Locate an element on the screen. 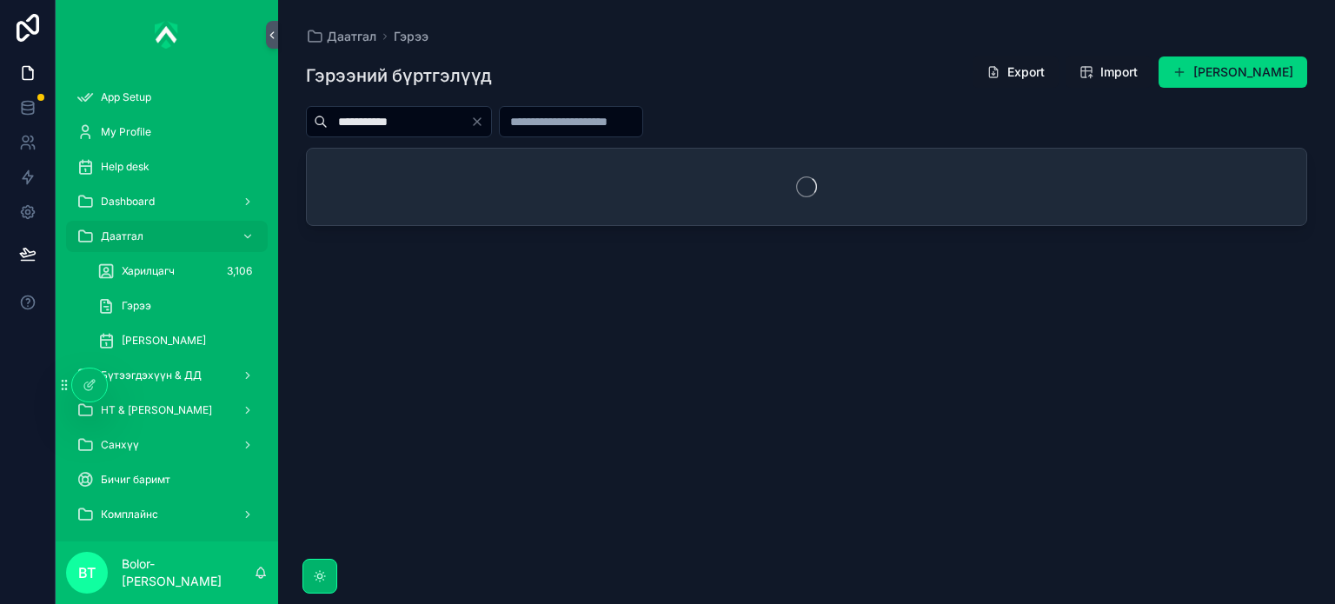 The image size is (1335, 604). div: 3,106 is located at coordinates (239, 271).